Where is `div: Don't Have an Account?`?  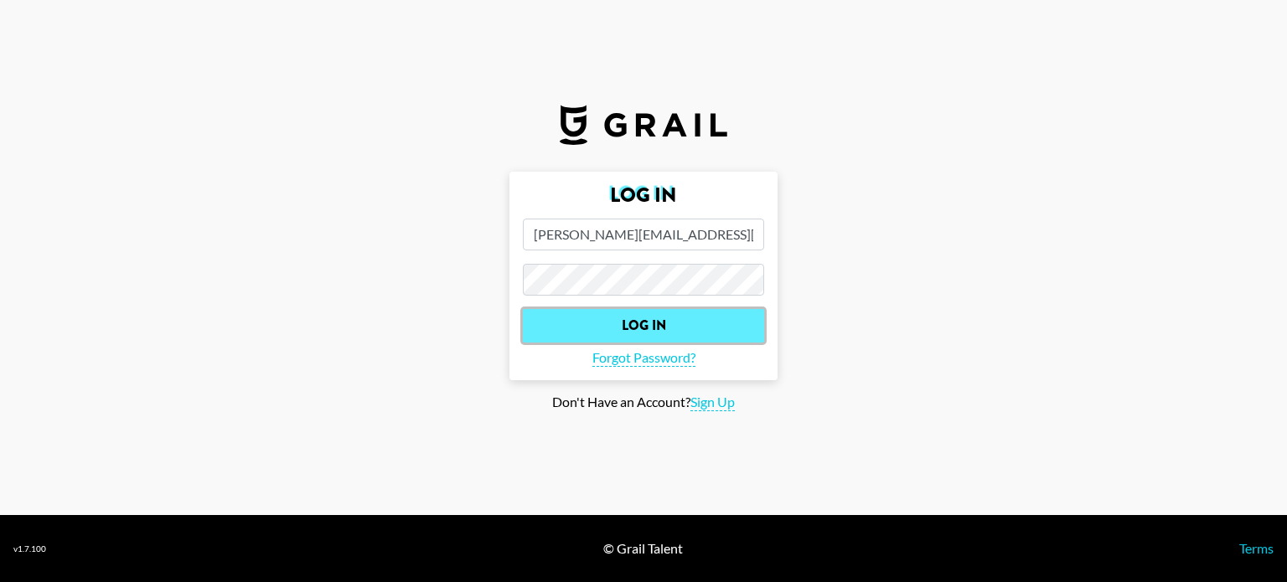 div: Don't Have an Account? is located at coordinates (643, 402).